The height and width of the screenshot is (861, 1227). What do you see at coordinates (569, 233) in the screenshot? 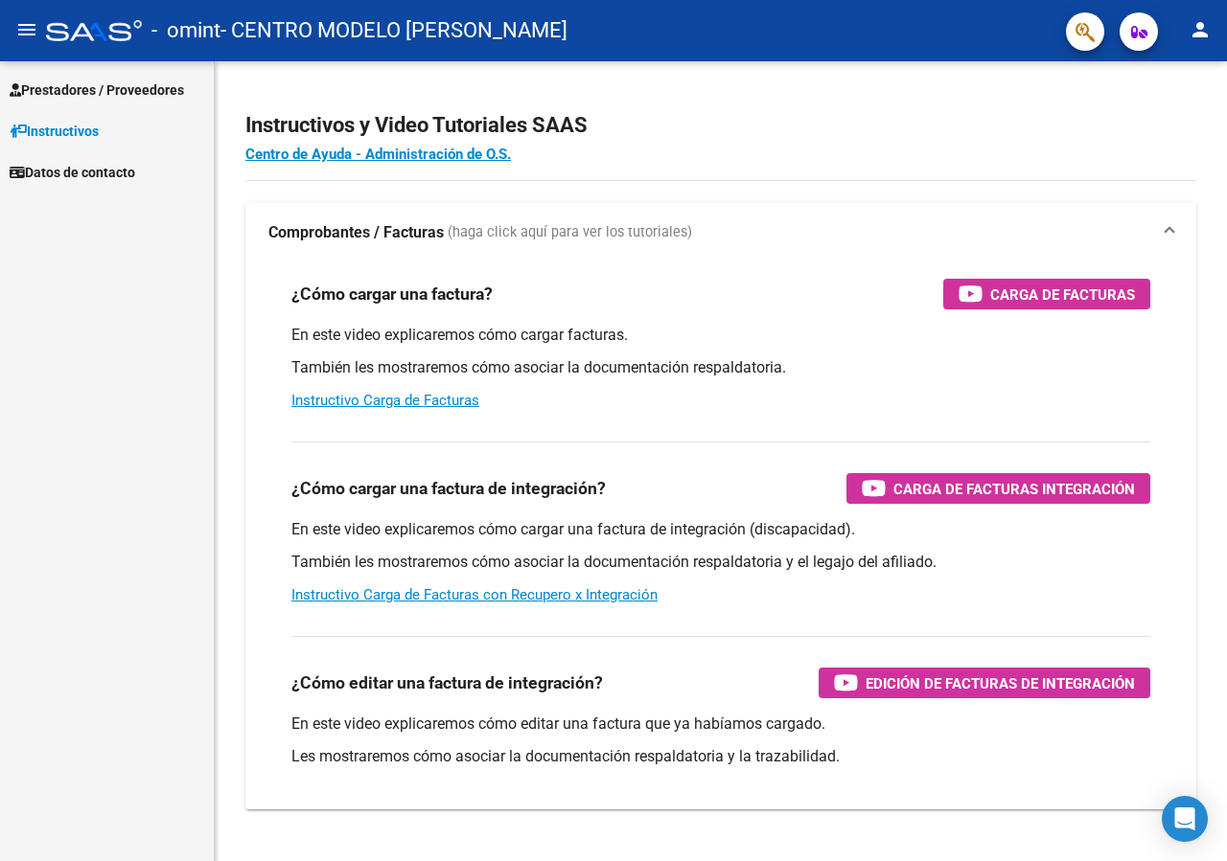
I see `span: (haga click aquí para ver los tutoriales)` at bounding box center [569, 233].